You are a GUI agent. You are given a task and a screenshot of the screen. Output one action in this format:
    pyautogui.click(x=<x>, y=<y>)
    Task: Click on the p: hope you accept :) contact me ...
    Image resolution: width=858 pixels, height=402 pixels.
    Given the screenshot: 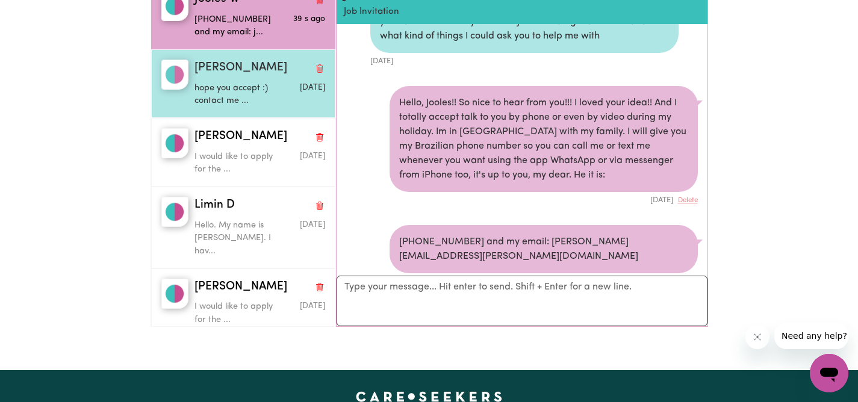 What is the action you would take?
    pyautogui.click(x=238, y=95)
    